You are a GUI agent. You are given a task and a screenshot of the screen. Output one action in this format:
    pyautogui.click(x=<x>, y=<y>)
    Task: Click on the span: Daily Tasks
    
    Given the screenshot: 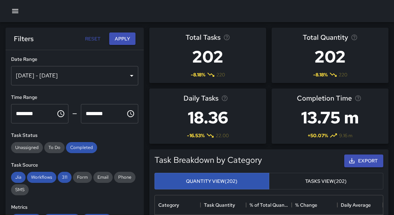 What is the action you would take?
    pyautogui.click(x=201, y=98)
    